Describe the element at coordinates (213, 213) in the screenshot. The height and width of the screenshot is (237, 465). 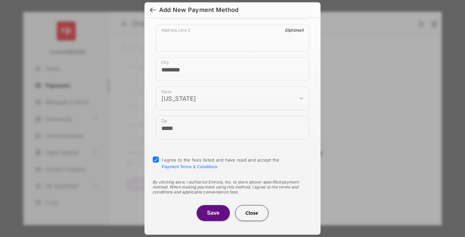
I see `button: Save` at that location.